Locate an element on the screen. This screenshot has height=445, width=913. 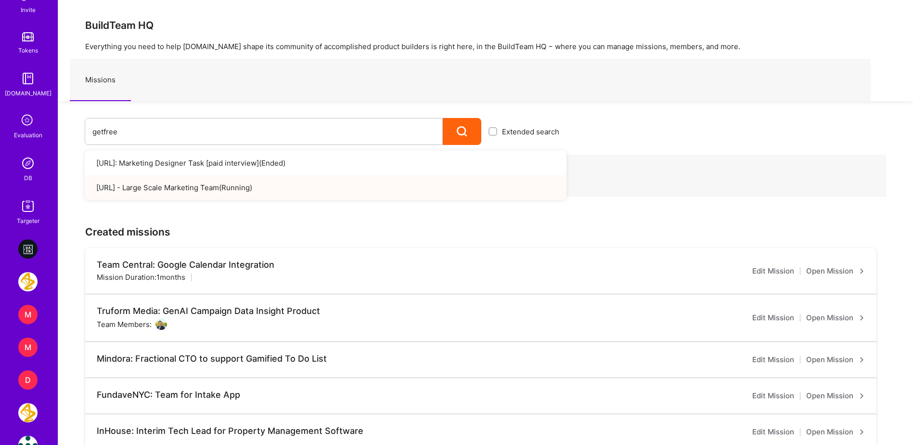
div: DB is located at coordinates (28, 178).